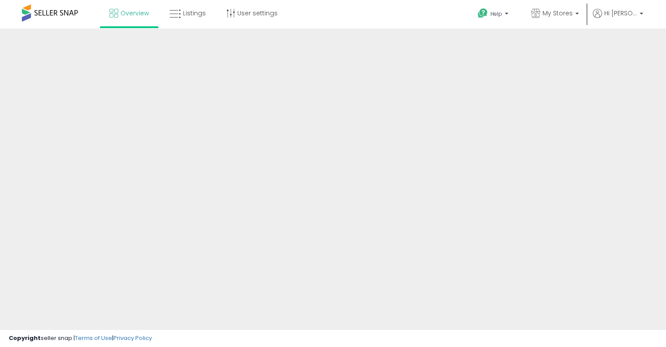 The height and width of the screenshot is (347, 666). What do you see at coordinates (80, 338) in the screenshot?
I see `div: seller snap | |` at bounding box center [80, 338].